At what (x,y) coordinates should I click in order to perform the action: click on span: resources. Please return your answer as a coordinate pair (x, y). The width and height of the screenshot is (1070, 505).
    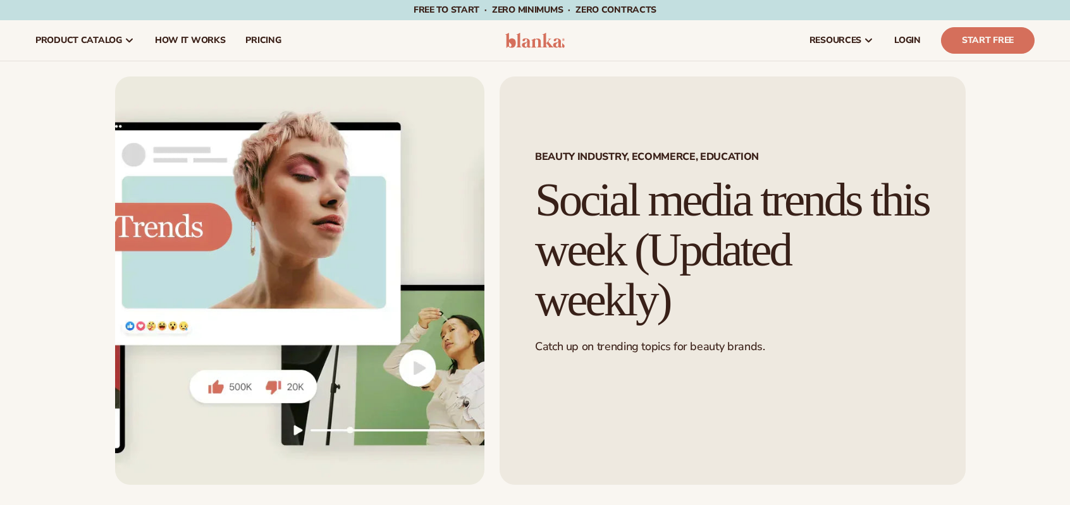
    Looking at the image, I should click on (835, 40).